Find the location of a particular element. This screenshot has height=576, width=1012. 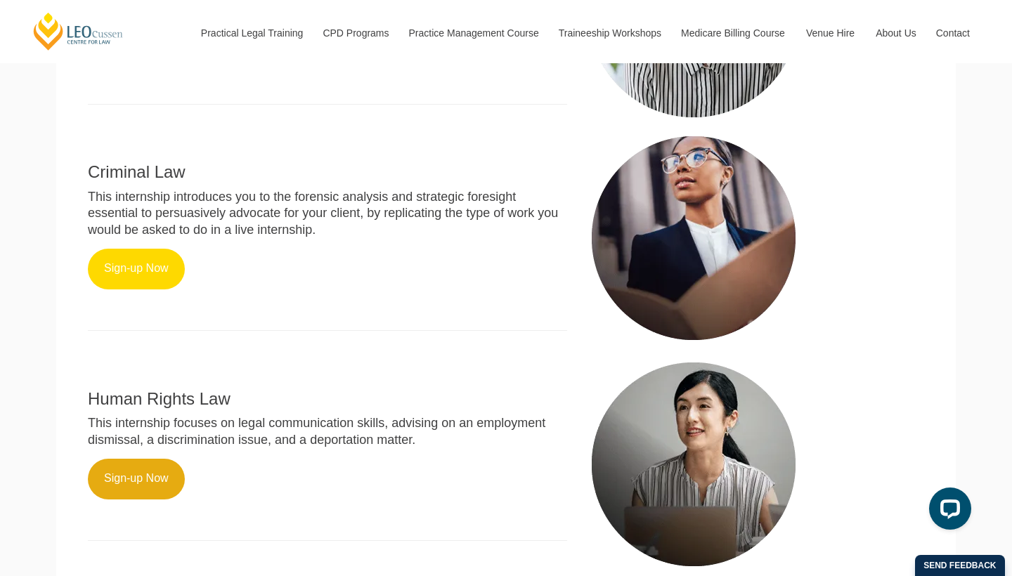

a: Practical Legal Training is located at coordinates (252, 33).